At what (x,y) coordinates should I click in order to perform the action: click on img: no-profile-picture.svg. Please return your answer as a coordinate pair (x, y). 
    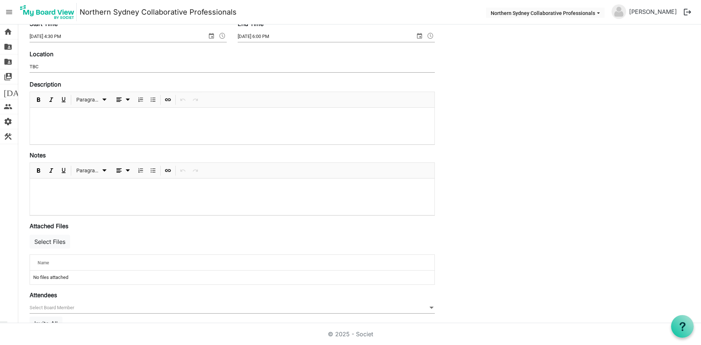
    Looking at the image, I should click on (619, 12).